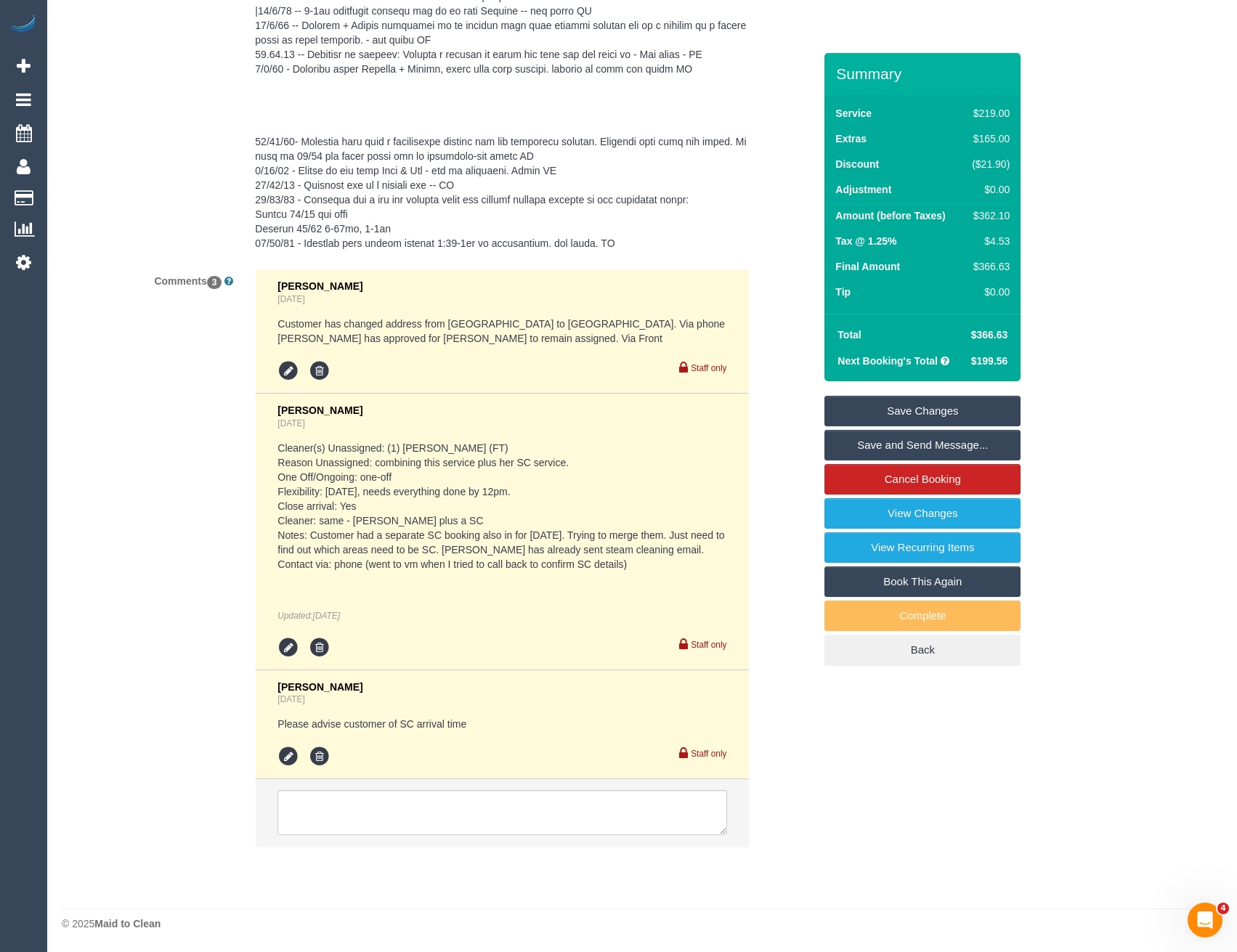 This screenshot has height=952, width=1237. Describe the element at coordinates (866, 241) in the screenshot. I see `label: Tax @ 1.25%` at that location.